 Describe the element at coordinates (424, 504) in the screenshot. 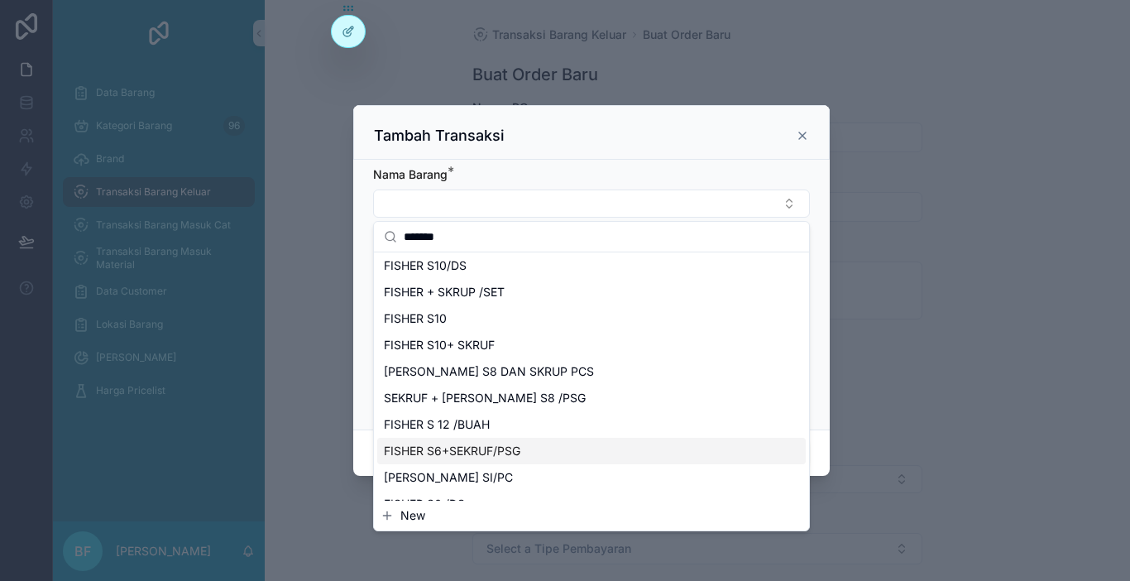

I see `span: FISHER S6 /DS` at that location.